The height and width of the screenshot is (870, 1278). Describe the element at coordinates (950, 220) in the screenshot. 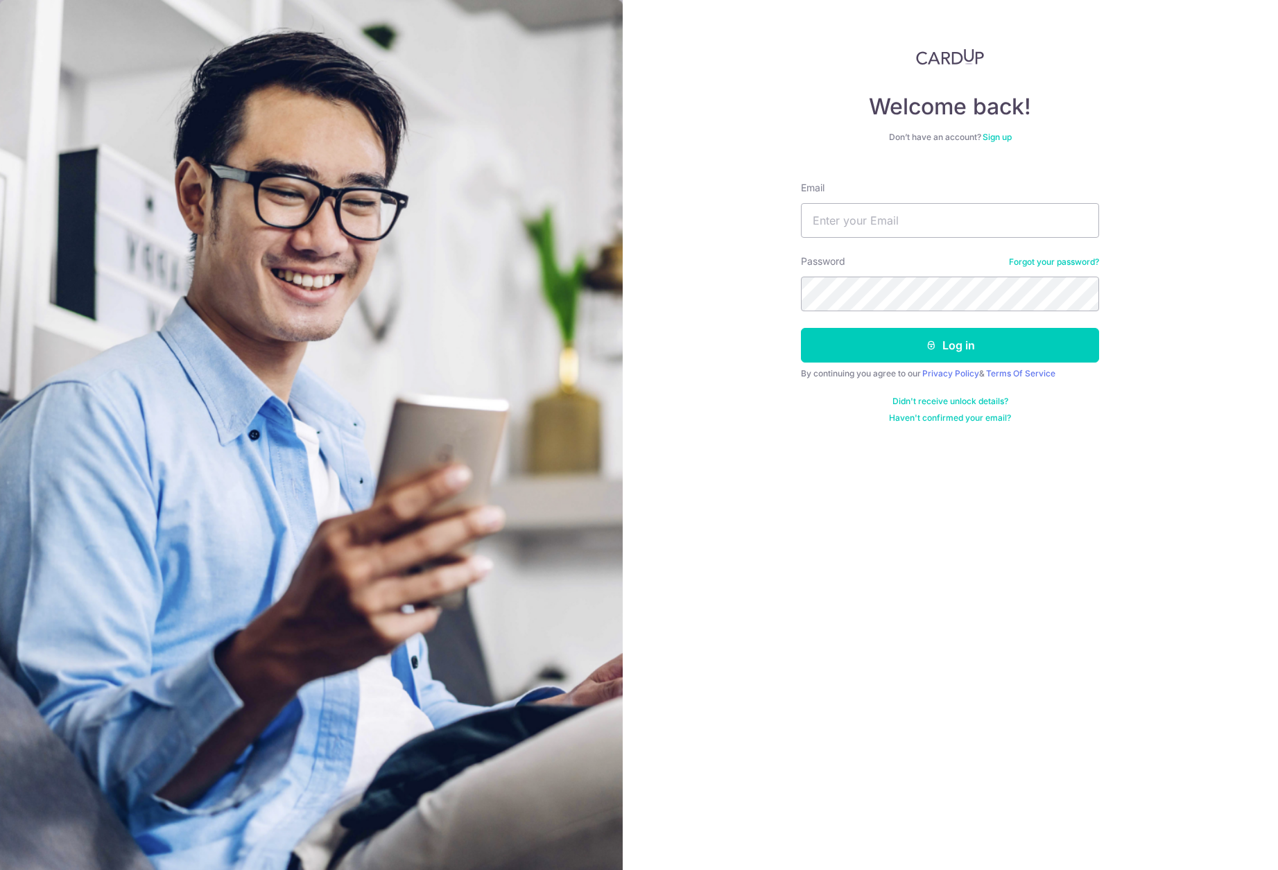

I see `input: Enter your Email` at that location.